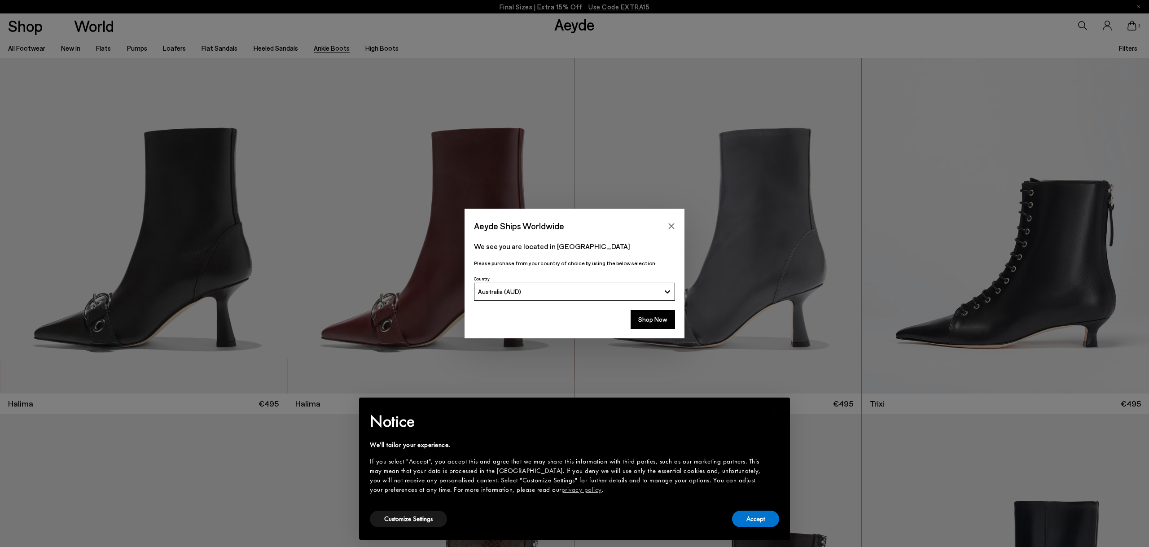 Image resolution: width=1149 pixels, height=547 pixels. I want to click on h2: Notice, so click(567, 421).